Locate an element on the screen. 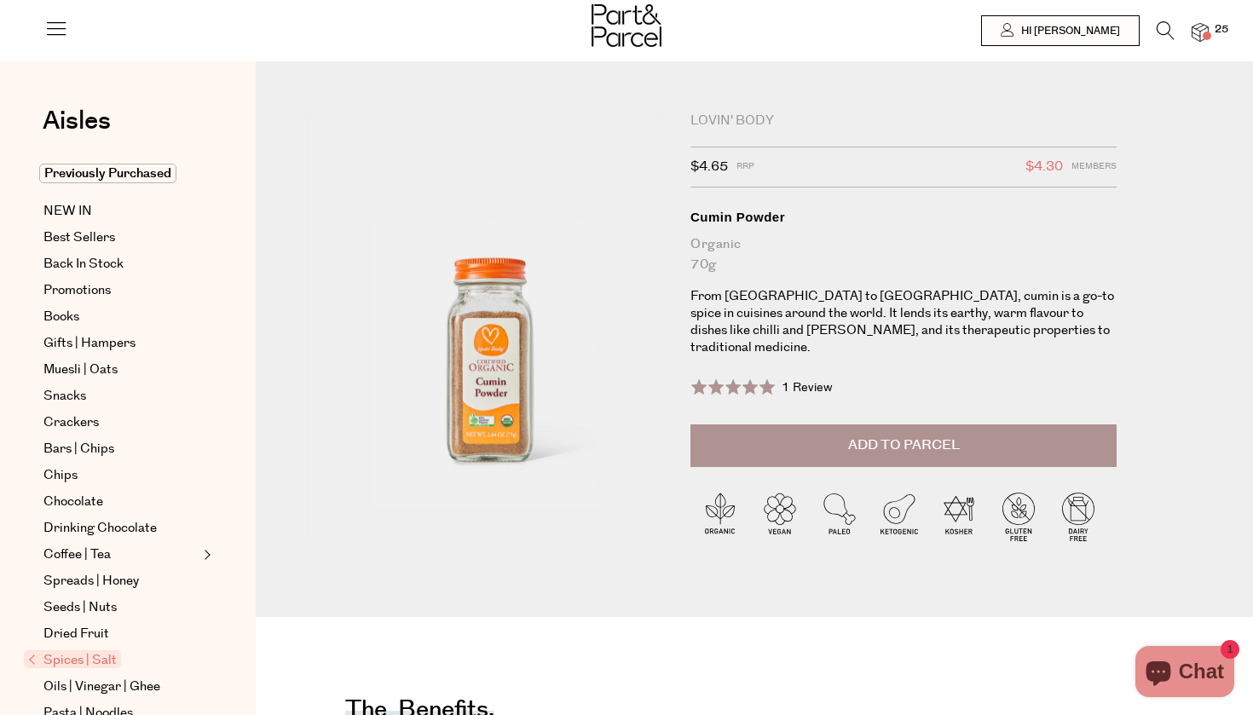 Image resolution: width=1253 pixels, height=715 pixels. a: Chips is located at coordinates (121, 476).